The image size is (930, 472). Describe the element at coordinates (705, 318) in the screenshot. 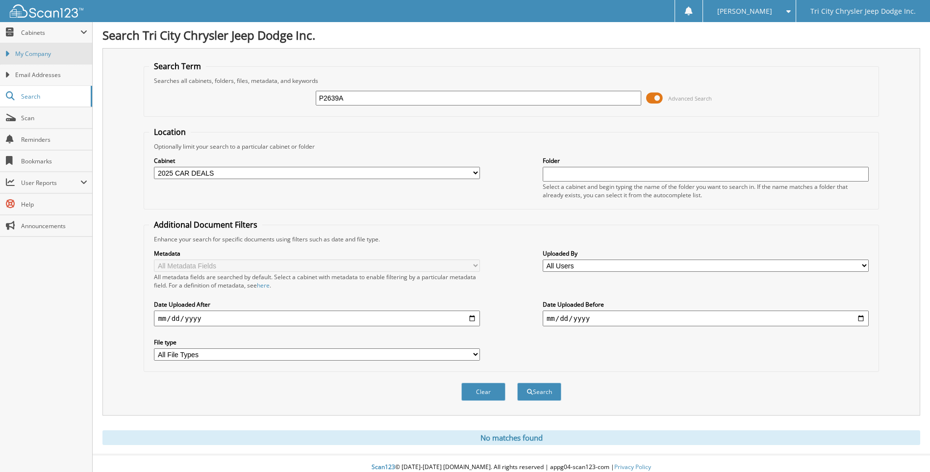

I see `input: end` at that location.